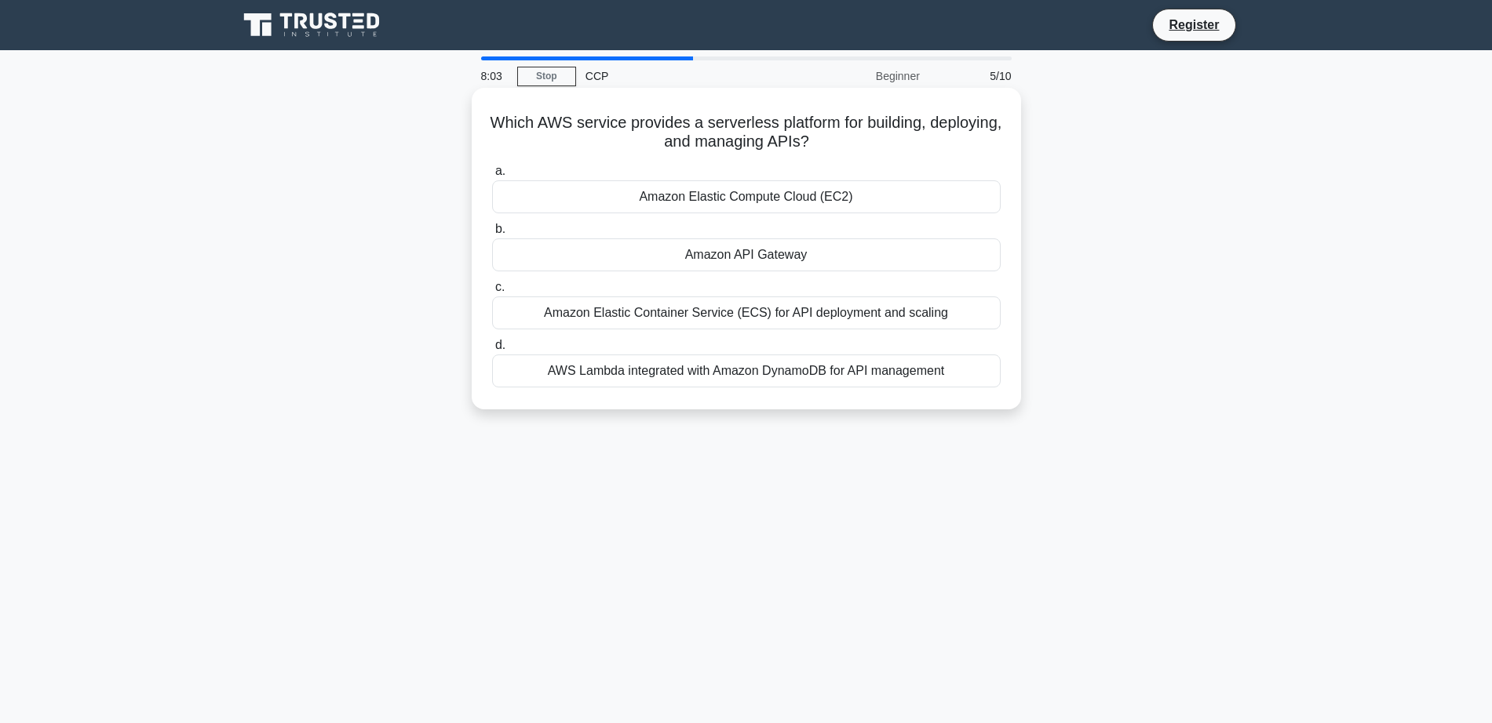  Describe the element at coordinates (974, 76) in the screenshot. I see `div: 5/10` at that location.